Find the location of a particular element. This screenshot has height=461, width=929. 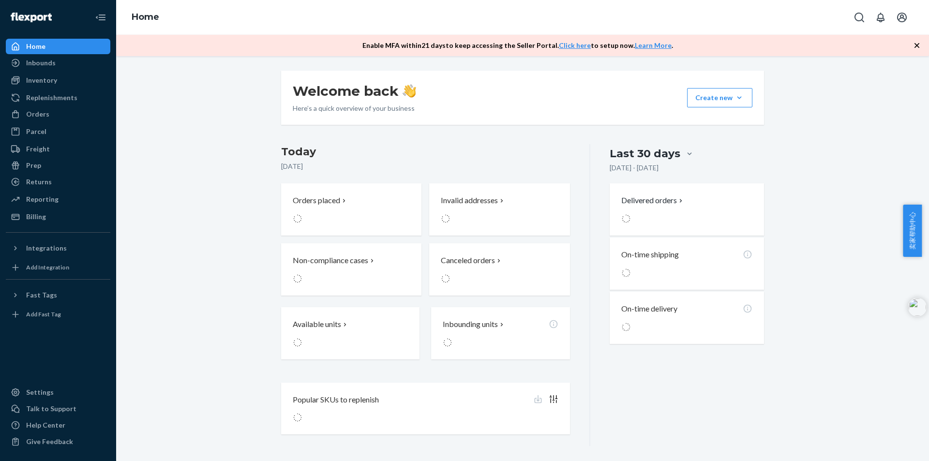

p: Delivered orders is located at coordinates (653, 200).